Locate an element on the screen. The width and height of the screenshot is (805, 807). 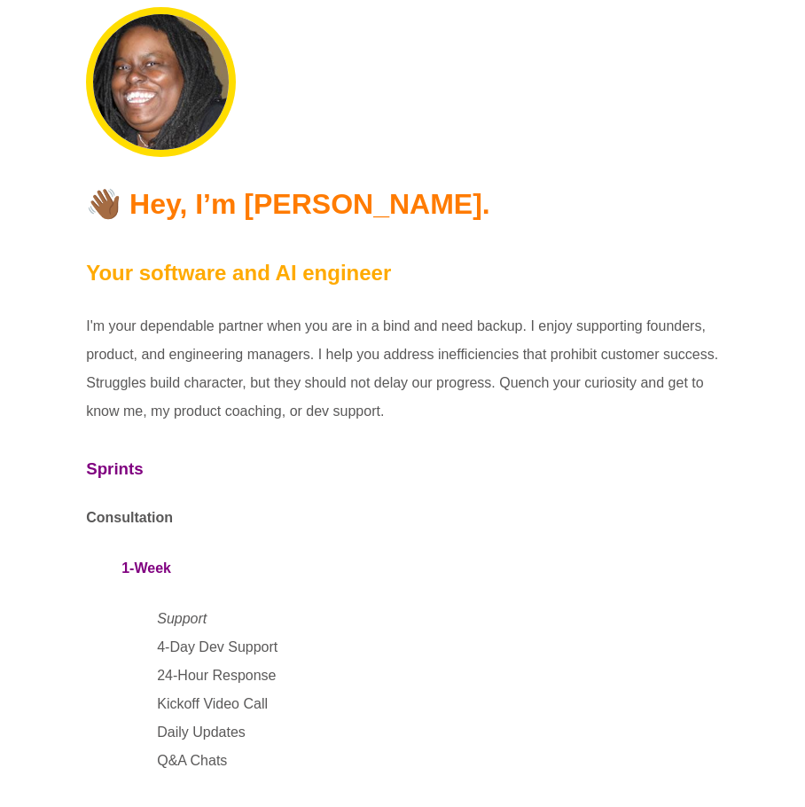
li: 4-Day Dev Support is located at coordinates (438, 647).